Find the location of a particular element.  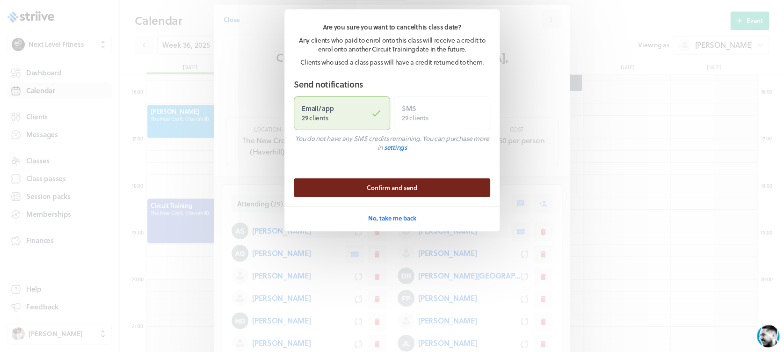

div: Back in a few hours is located at coordinates (83, 20).